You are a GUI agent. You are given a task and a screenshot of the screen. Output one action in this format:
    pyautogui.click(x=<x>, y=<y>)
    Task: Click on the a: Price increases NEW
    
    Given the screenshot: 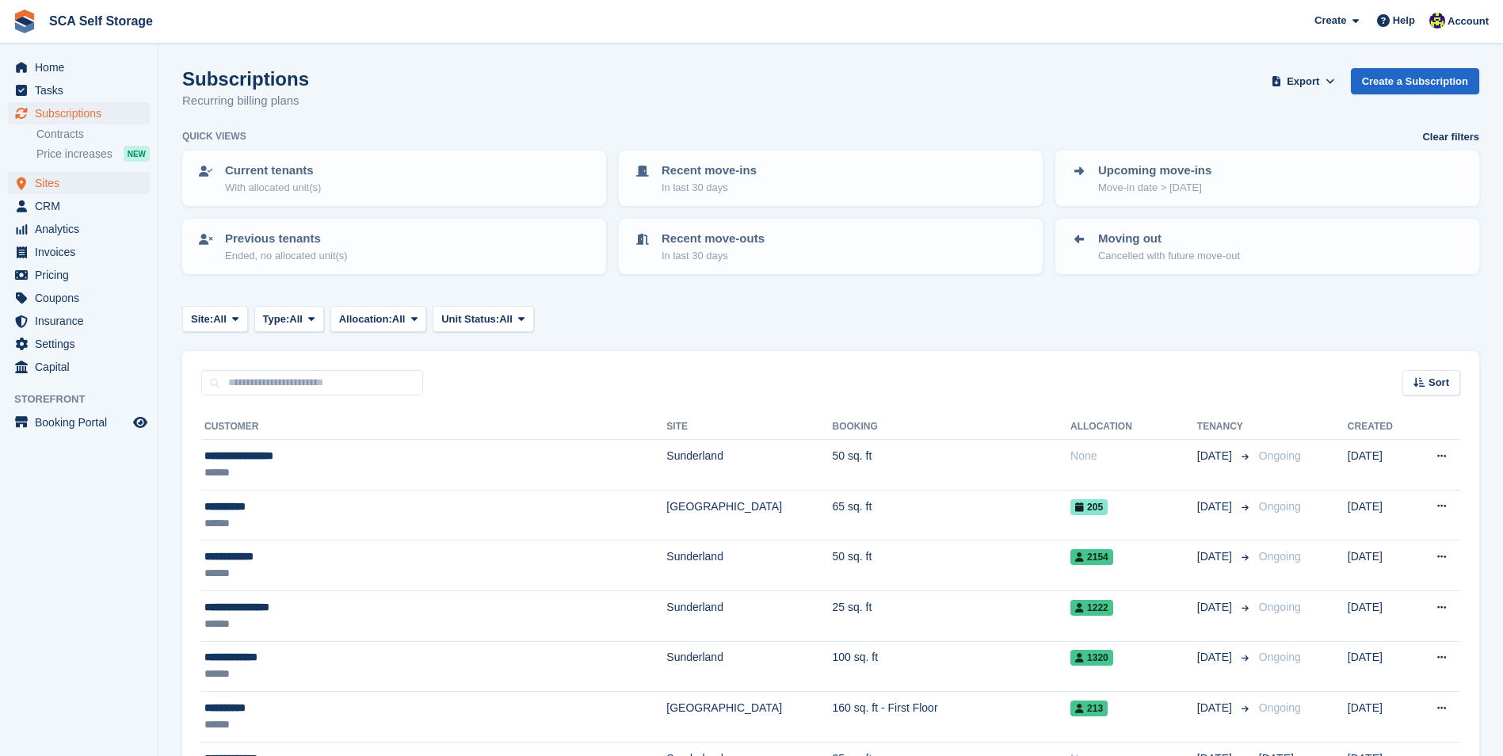 What is the action you would take?
    pyautogui.click(x=93, y=154)
    